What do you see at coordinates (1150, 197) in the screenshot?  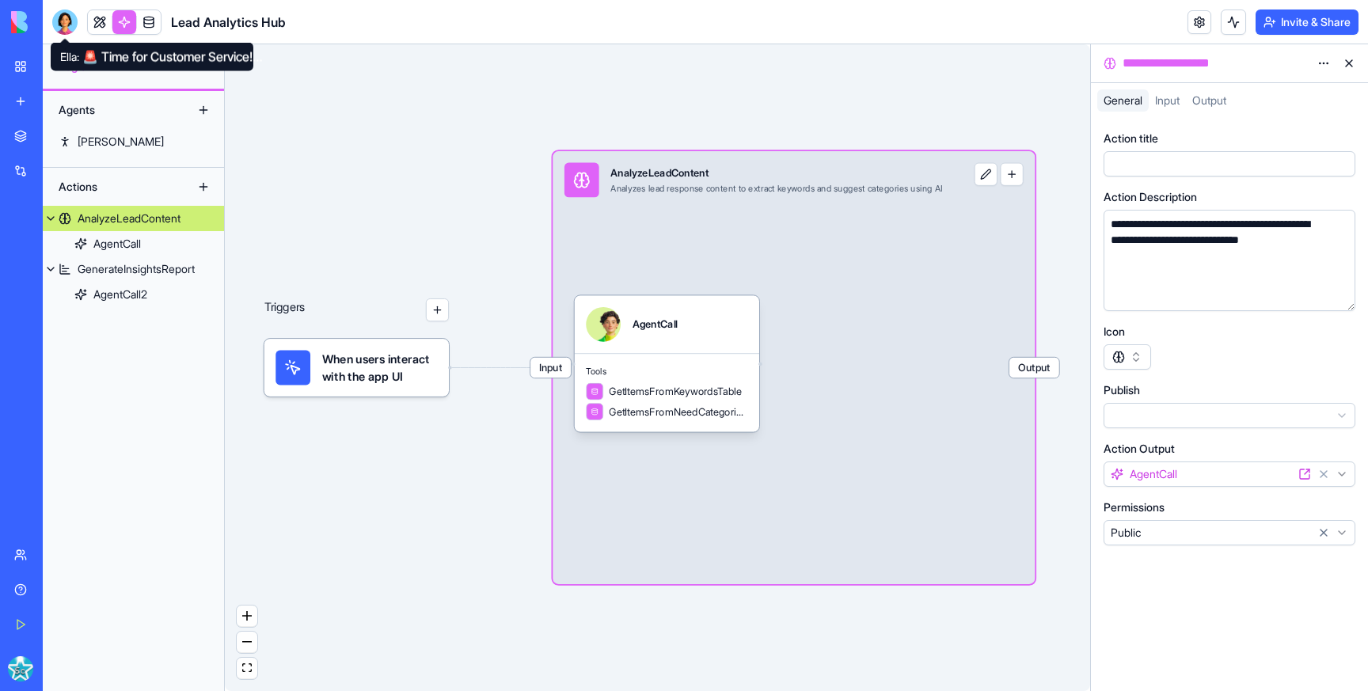 I see `label: Action Description` at bounding box center [1150, 197].